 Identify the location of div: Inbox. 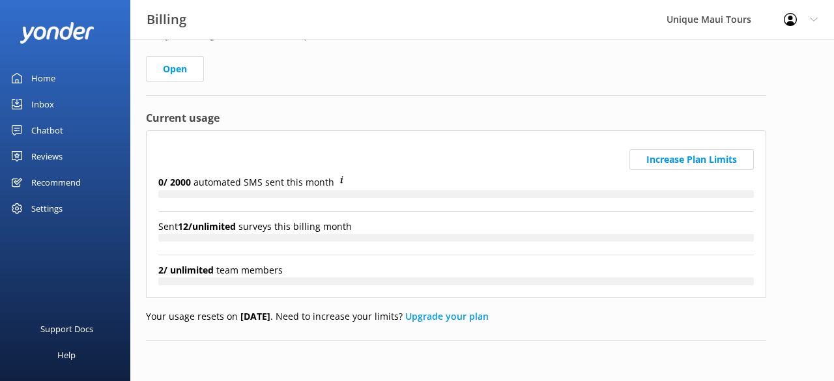
(42, 104).